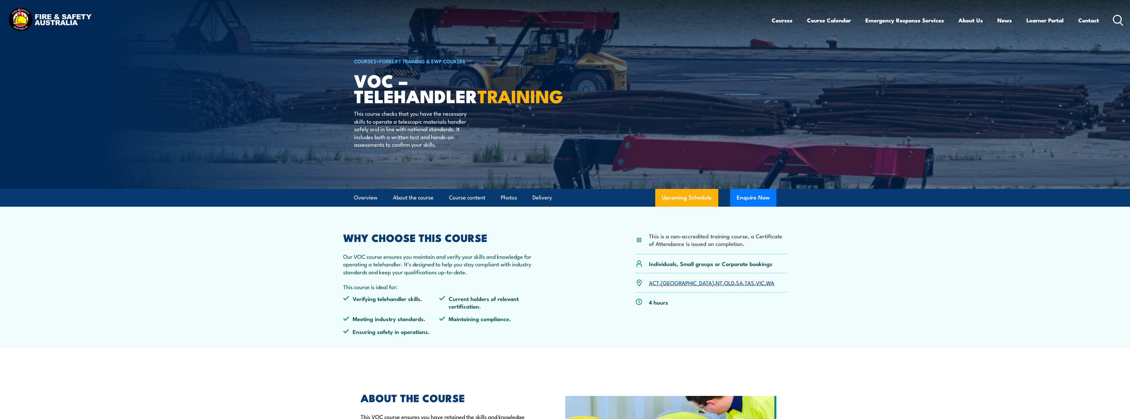  Describe the element at coordinates (365, 61) in the screenshot. I see `a: COURSES` at that location.